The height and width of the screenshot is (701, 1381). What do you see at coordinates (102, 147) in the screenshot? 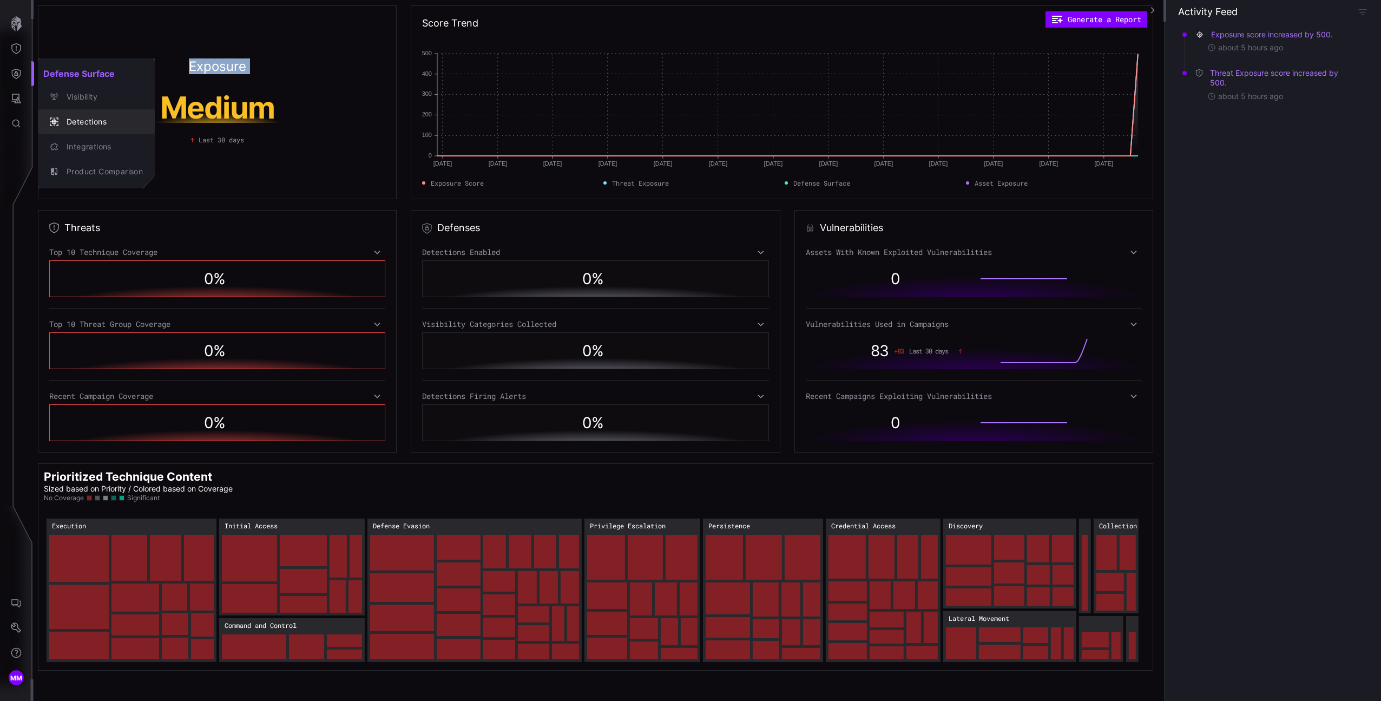
I see `div: Integrations` at bounding box center [102, 147].